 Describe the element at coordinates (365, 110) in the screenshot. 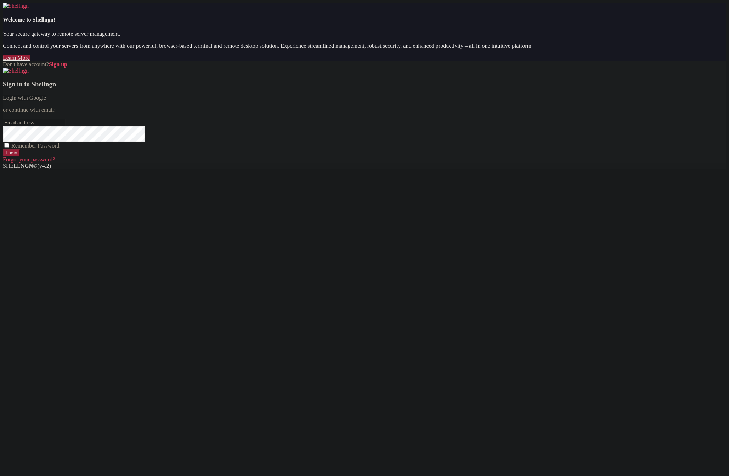

I see `p: or continue with email:` at that location.